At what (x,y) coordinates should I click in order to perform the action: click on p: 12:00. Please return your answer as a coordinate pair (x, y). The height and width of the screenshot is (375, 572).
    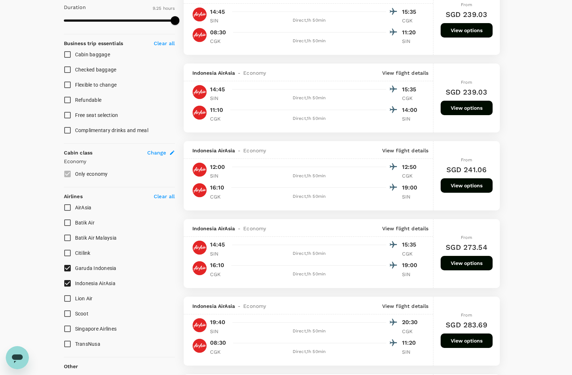
    Looking at the image, I should click on (218, 167).